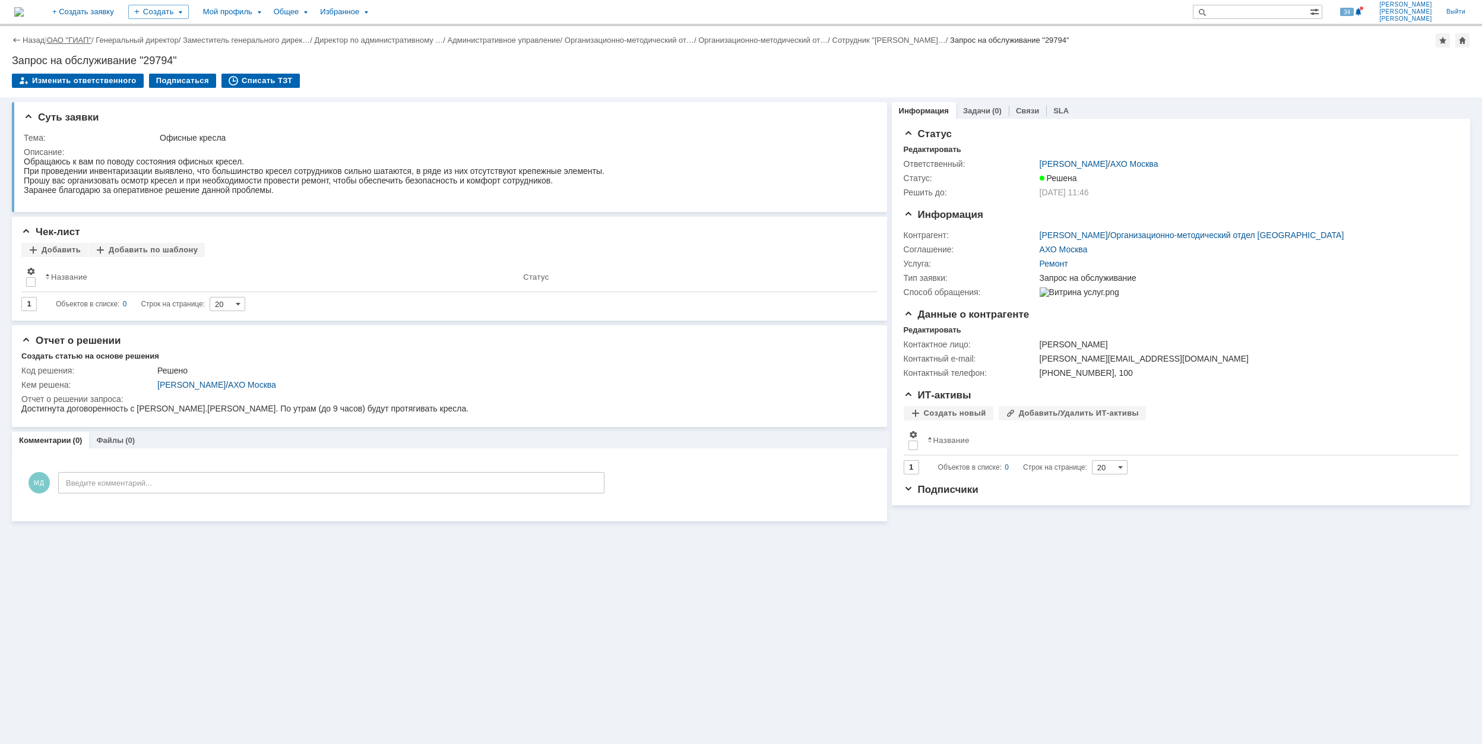 This screenshot has height=744, width=1482. Describe the element at coordinates (513, 138) in the screenshot. I see `div: Офисные кресла` at that location.